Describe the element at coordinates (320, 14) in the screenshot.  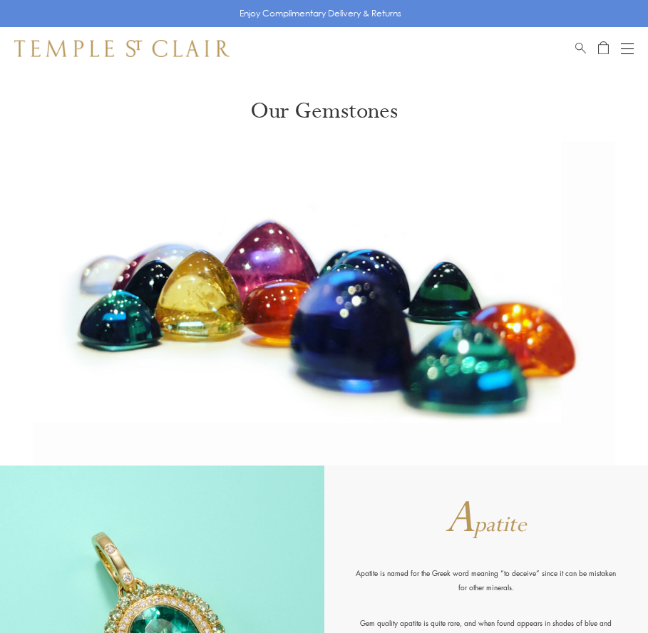
I see `p: Enjoy Complimentary Delivery & Returns` at that location.